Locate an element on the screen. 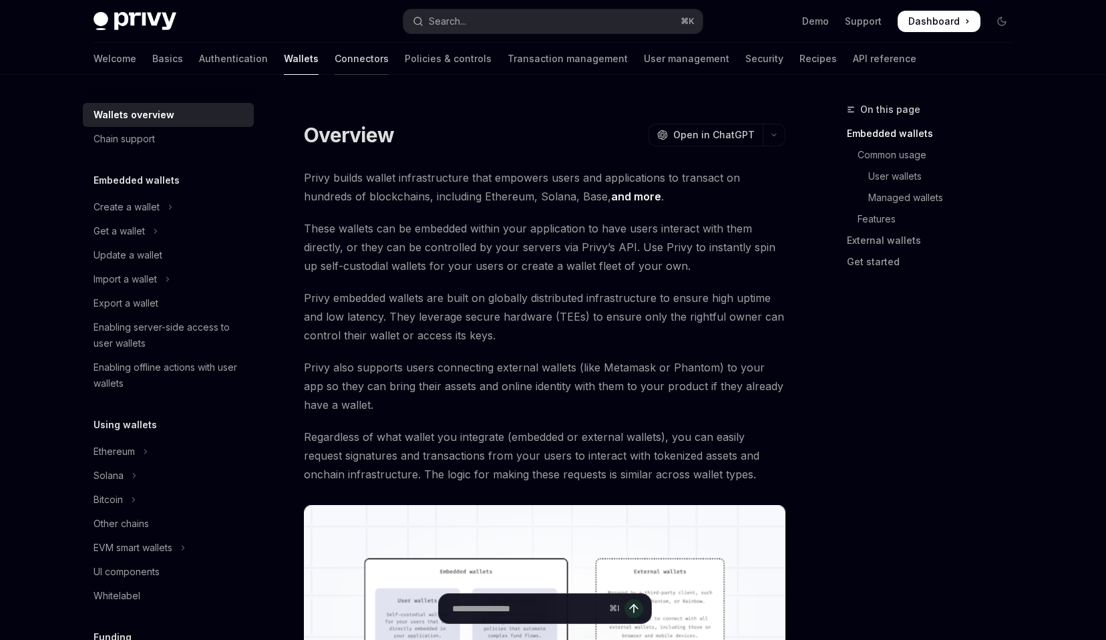  a: Managed wallets is located at coordinates (935, 198).